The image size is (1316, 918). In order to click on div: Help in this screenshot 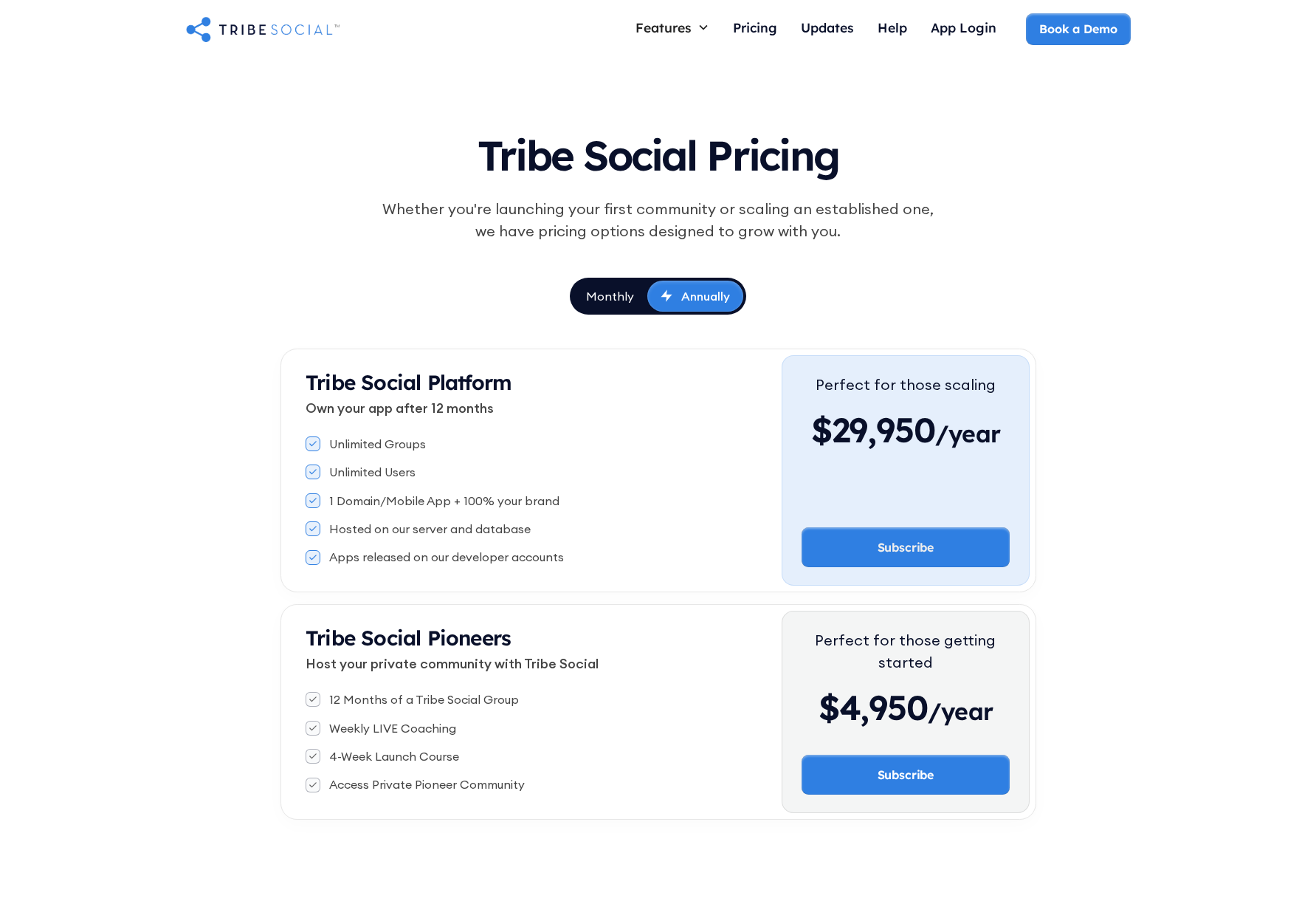, I will do `click(893, 27)`.